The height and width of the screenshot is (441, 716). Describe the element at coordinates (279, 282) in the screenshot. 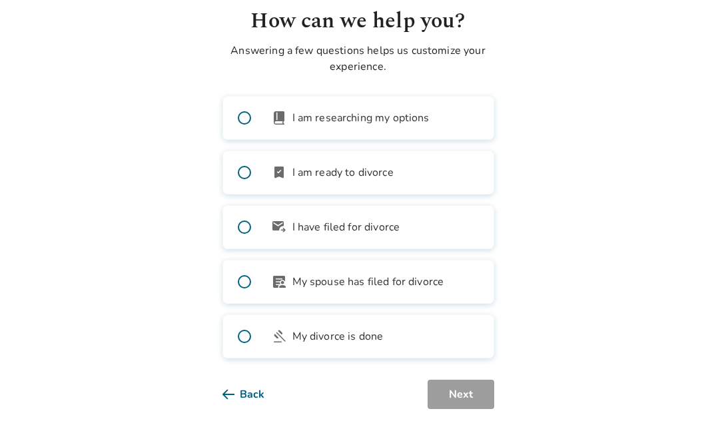

I see `span: article_person` at that location.